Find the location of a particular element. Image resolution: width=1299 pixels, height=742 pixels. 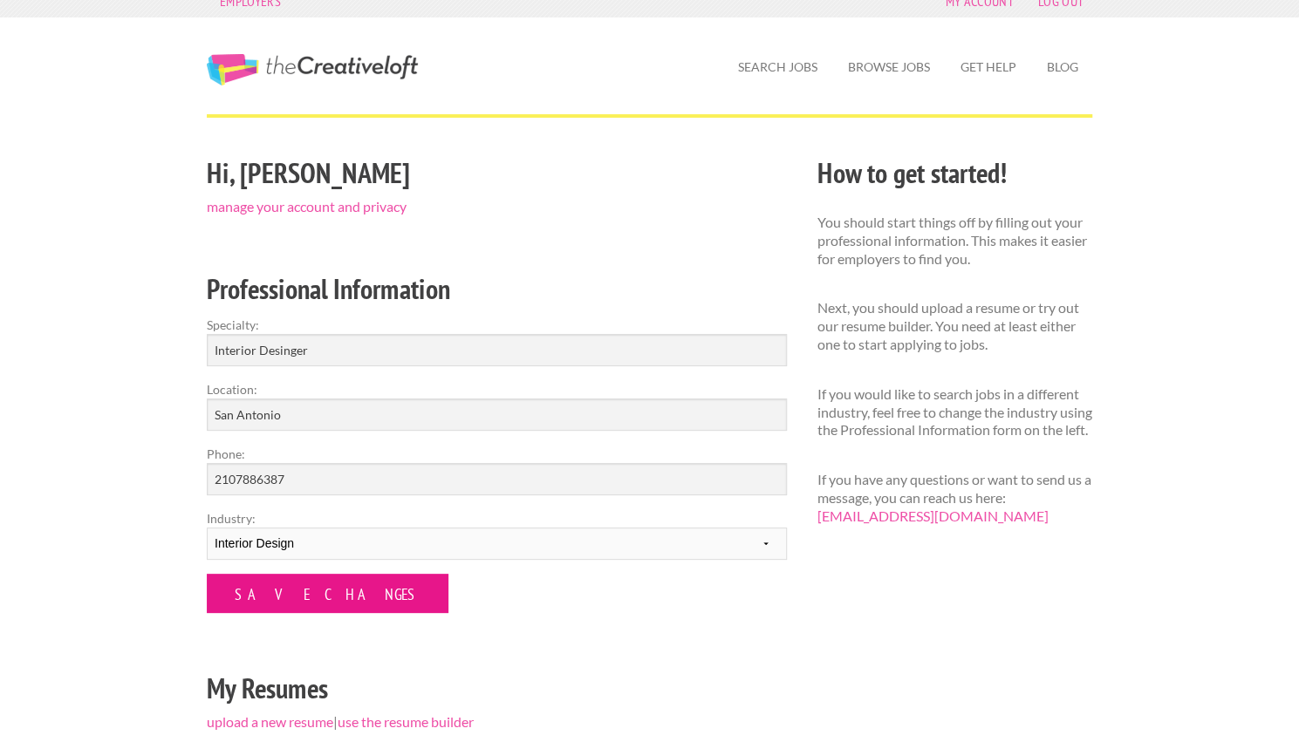

p: Next, you should upload a resume or try out our resume builder. You need at least either one to s... is located at coordinates (954, 326).